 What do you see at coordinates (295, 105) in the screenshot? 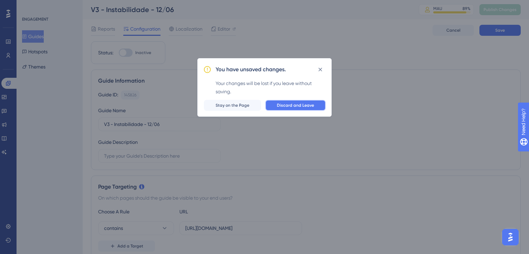
I see `span: Discard and Leave` at bounding box center [295, 105].